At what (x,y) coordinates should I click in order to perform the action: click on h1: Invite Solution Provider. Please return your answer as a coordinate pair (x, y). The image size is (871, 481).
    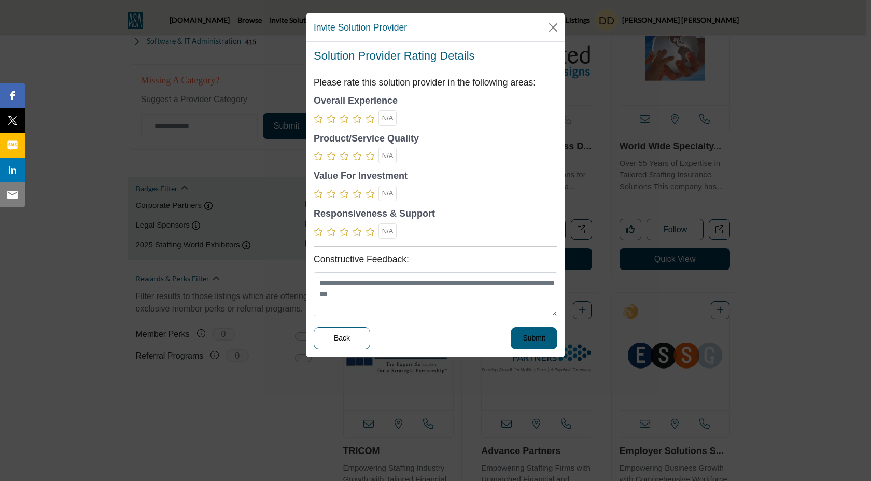
    Looking at the image, I should click on (361, 27).